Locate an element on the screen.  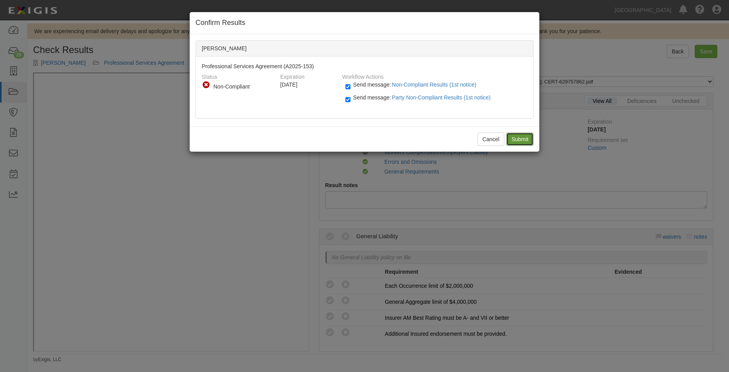
input: Send message:Non-Compliant Results (1st notice) is located at coordinates (348, 86).